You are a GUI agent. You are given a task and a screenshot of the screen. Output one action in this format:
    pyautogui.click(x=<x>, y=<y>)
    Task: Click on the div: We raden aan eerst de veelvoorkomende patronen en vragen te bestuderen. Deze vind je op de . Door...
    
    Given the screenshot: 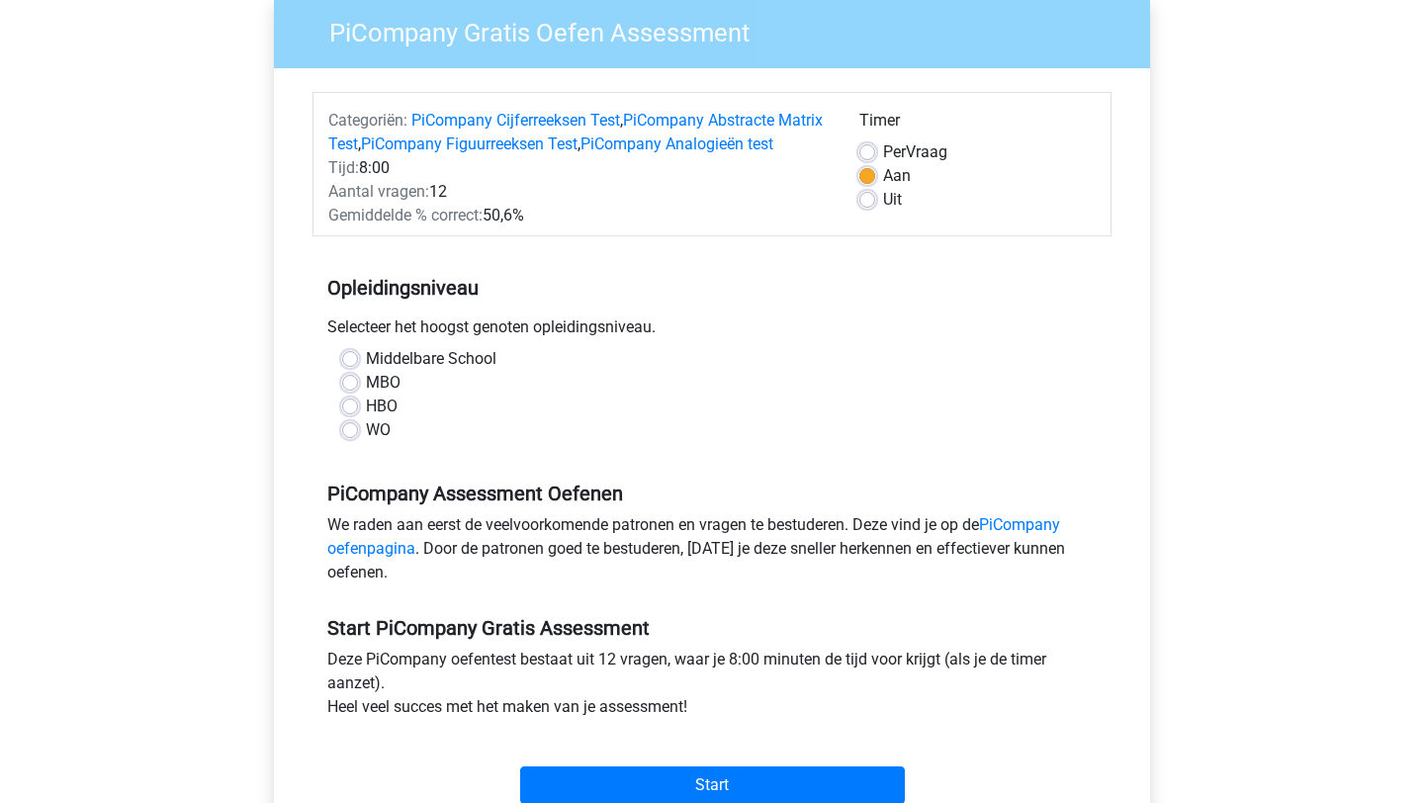 What is the action you would take?
    pyautogui.click(x=712, y=553)
    